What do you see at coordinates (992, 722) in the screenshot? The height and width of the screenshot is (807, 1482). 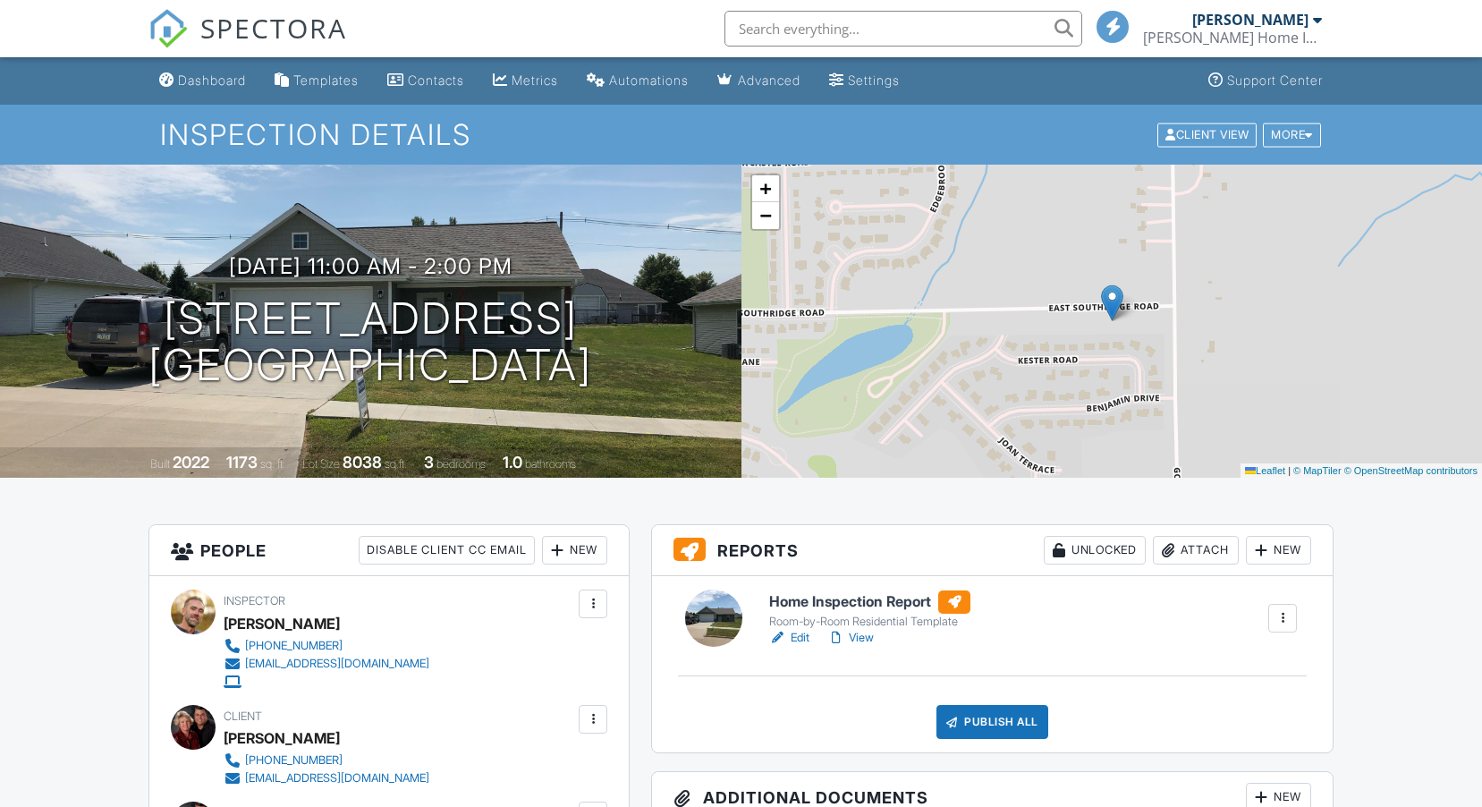 I see `div: Publish All` at bounding box center [992, 722].